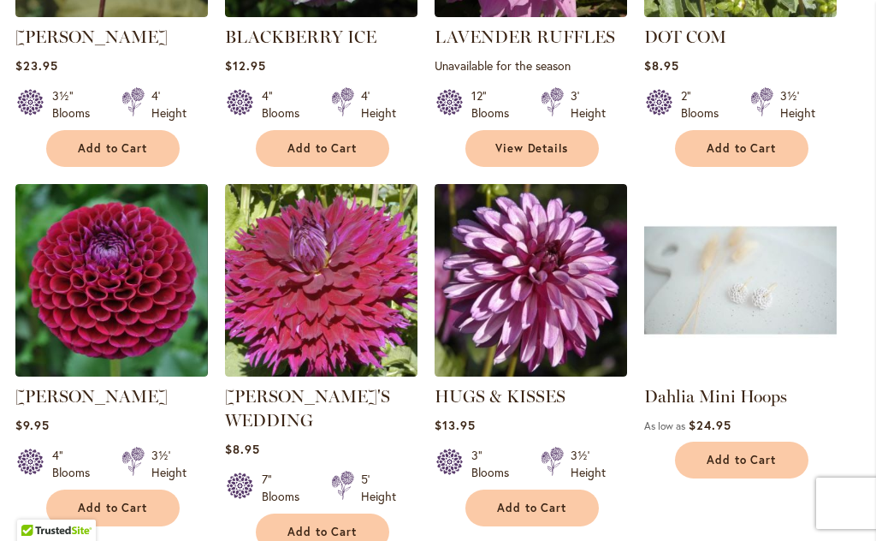 The image size is (876, 541). What do you see at coordinates (321, 371) in the screenshot?
I see `a: Jennifer's Wedding` at bounding box center [321, 371].